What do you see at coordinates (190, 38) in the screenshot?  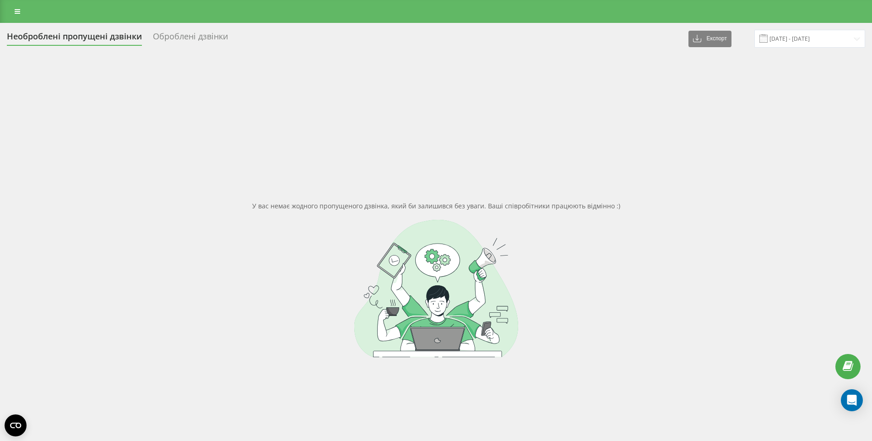 I see `div: Оброблені дзвінки` at bounding box center [190, 38].